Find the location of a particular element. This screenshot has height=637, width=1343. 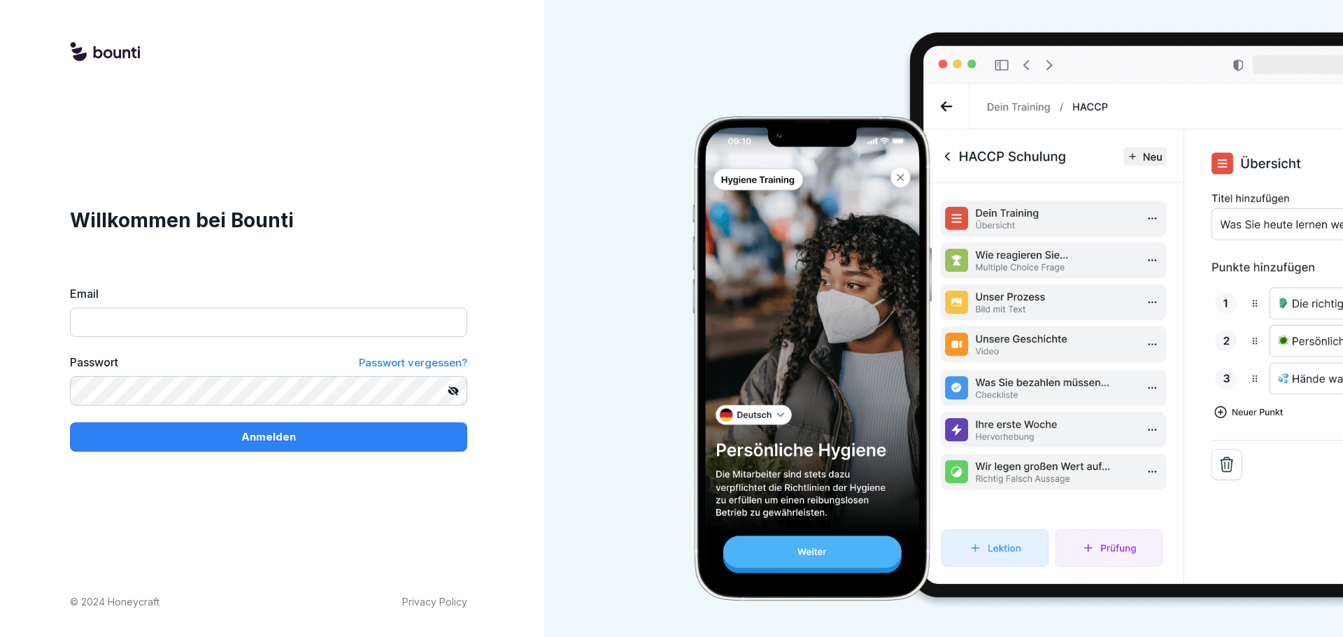

h1: Willkommen bei Bounti is located at coordinates (269, 220).